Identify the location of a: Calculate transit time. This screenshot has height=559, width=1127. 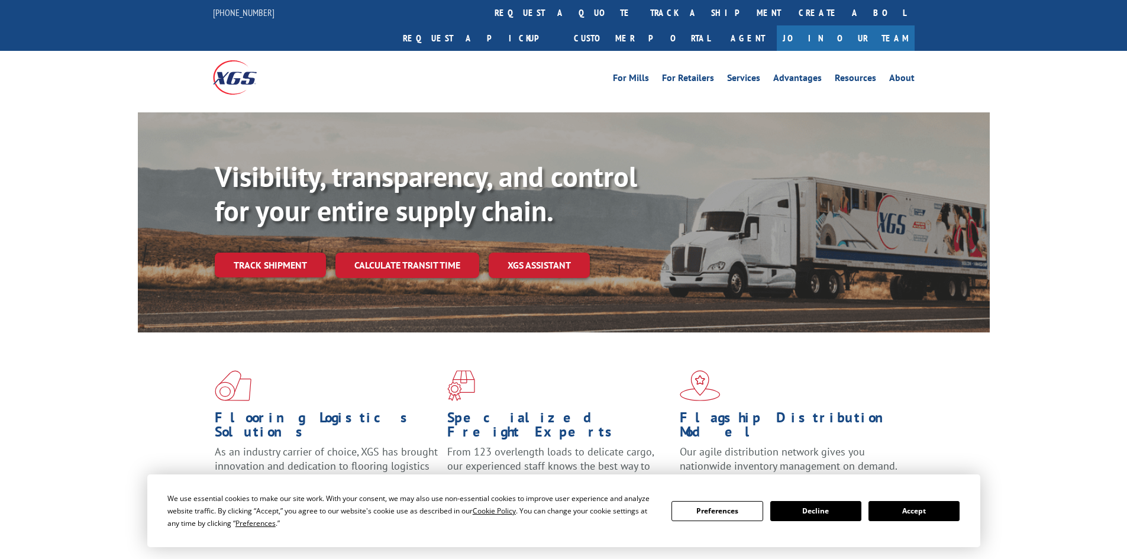
(407, 265).